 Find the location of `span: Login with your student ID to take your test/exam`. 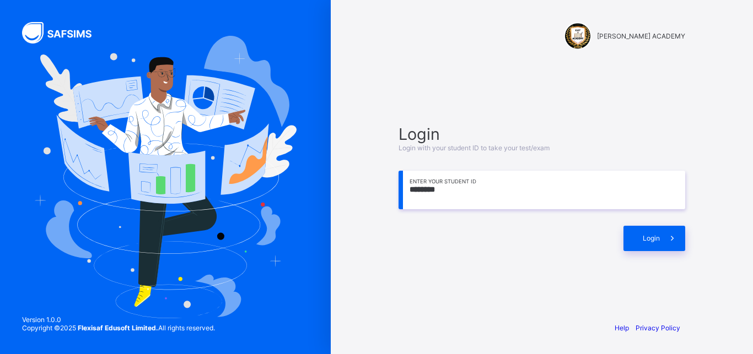

span: Login with your student ID to take your test/exam is located at coordinates (474, 148).